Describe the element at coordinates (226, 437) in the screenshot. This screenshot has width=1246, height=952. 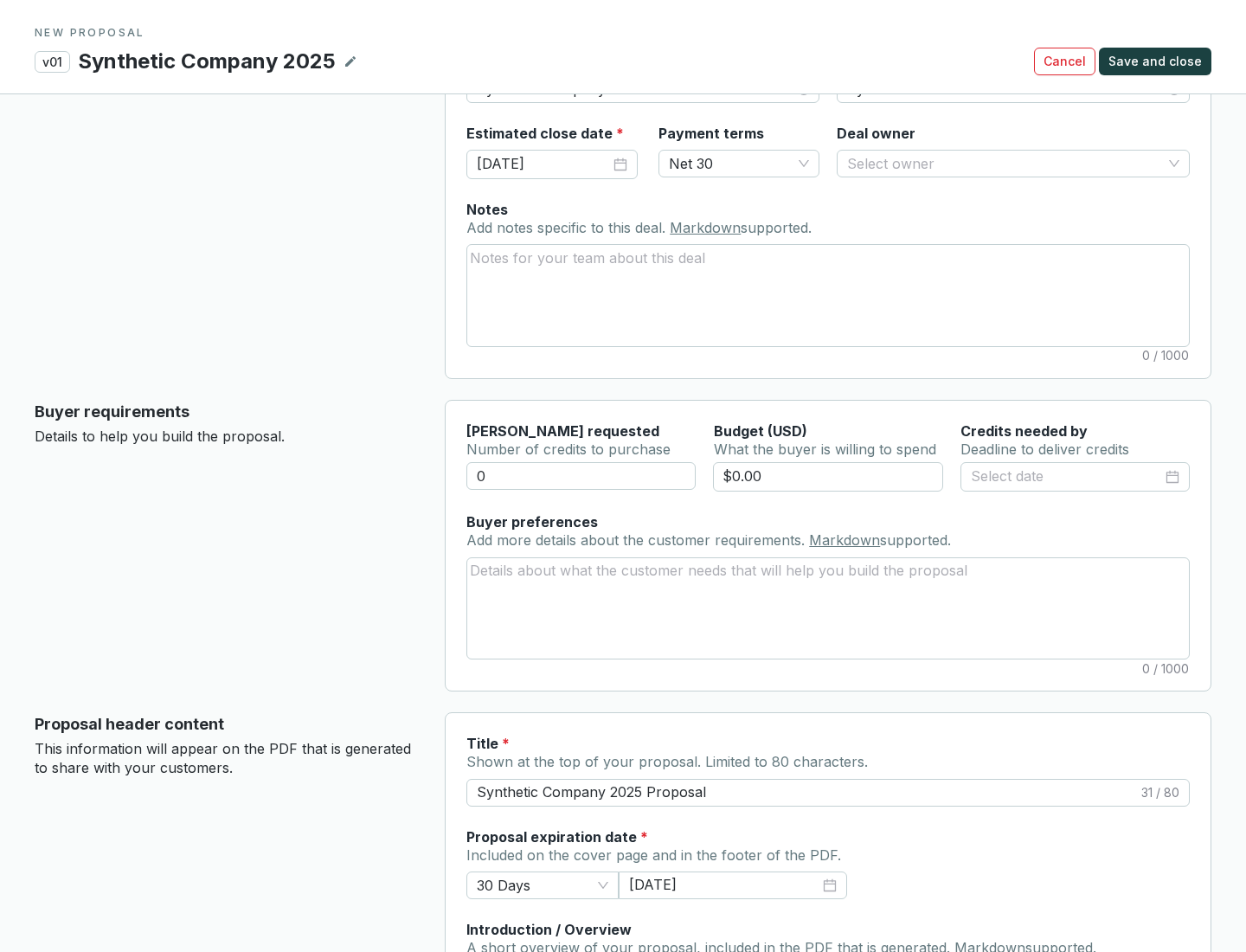
I see `p: Details to help you build the proposal.` at that location.